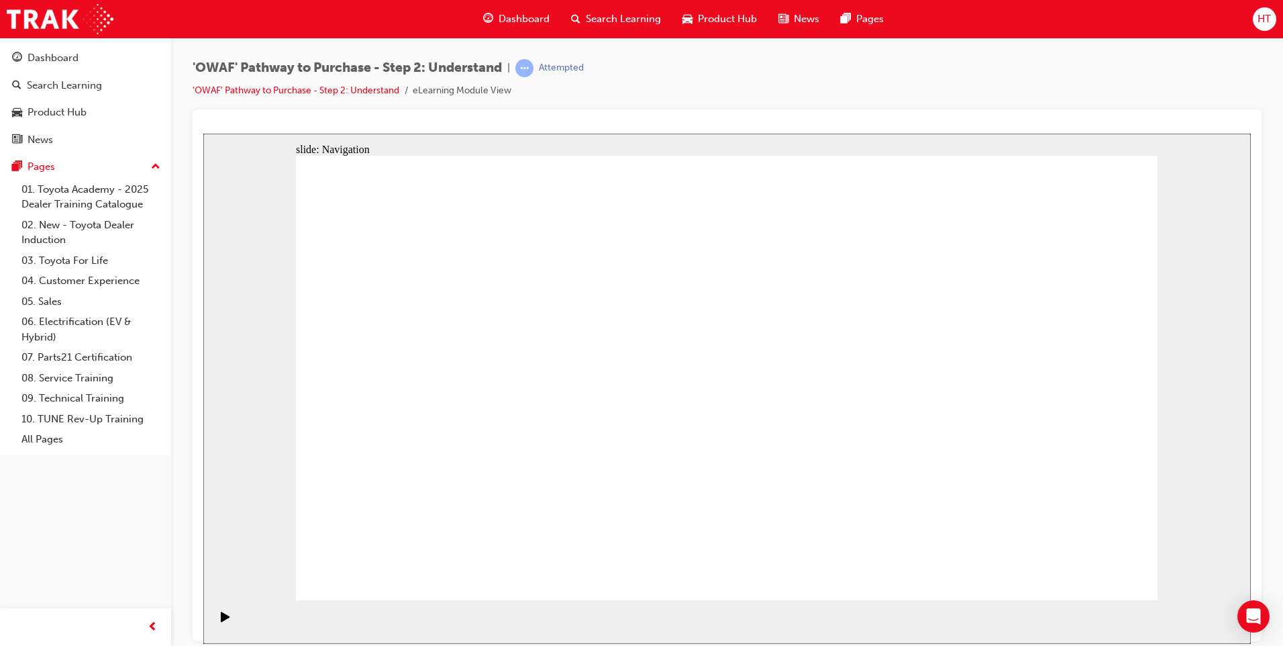  What do you see at coordinates (719, 19) in the screenshot?
I see `a: car-iconProduct Hub` at bounding box center [719, 19].